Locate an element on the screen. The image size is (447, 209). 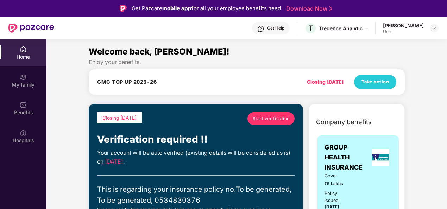
div: Get Pazcare for all your employee benefits need is located at coordinates (206, 8).